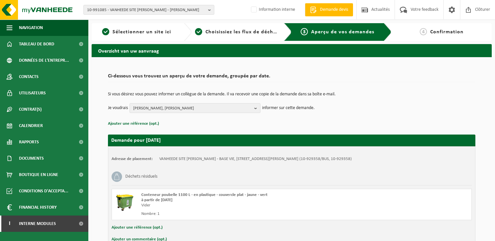 The image size is (495, 241). What do you see at coordinates (292, 95) in the screenshot?
I see `p: Si vous désirez vous pouvez informer un collègue de la demande. Il va recevoir une copie de la de...` at bounding box center [292, 95].